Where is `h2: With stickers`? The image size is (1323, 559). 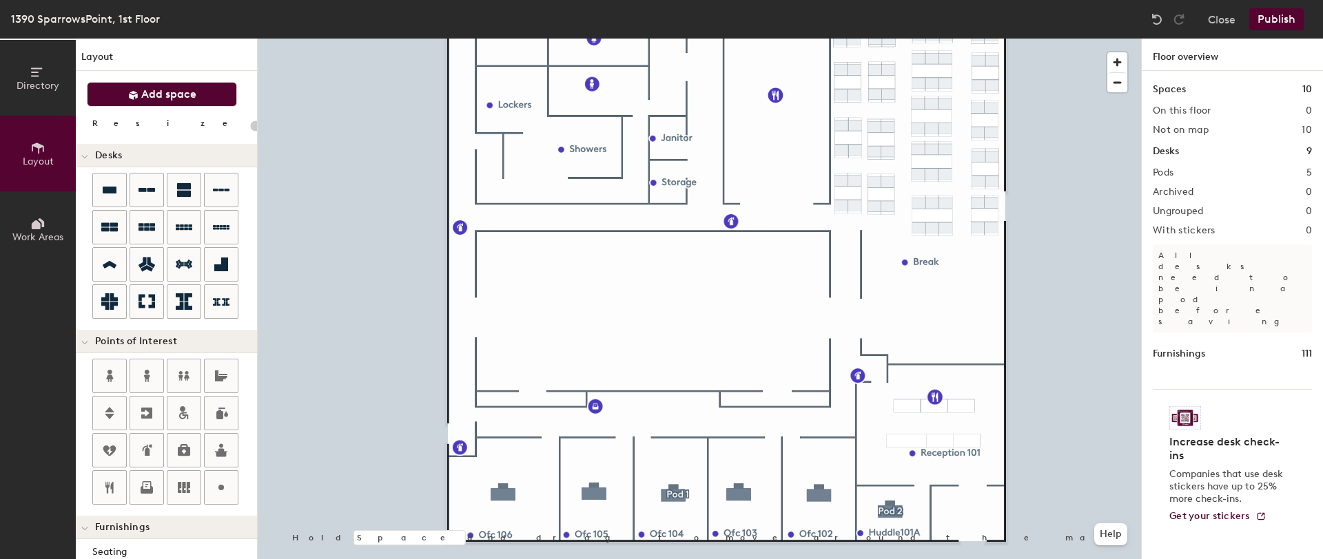 h2: With stickers is located at coordinates (1184, 231).